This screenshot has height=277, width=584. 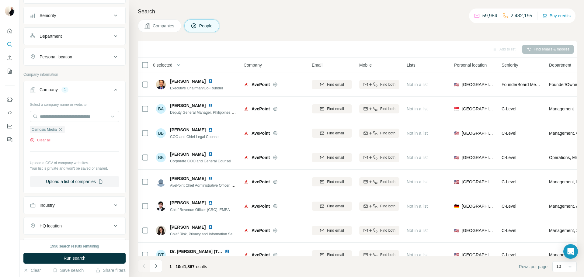 What do you see at coordinates (163, 65) in the screenshot?
I see `span: 0 selected` at bounding box center [163, 65].